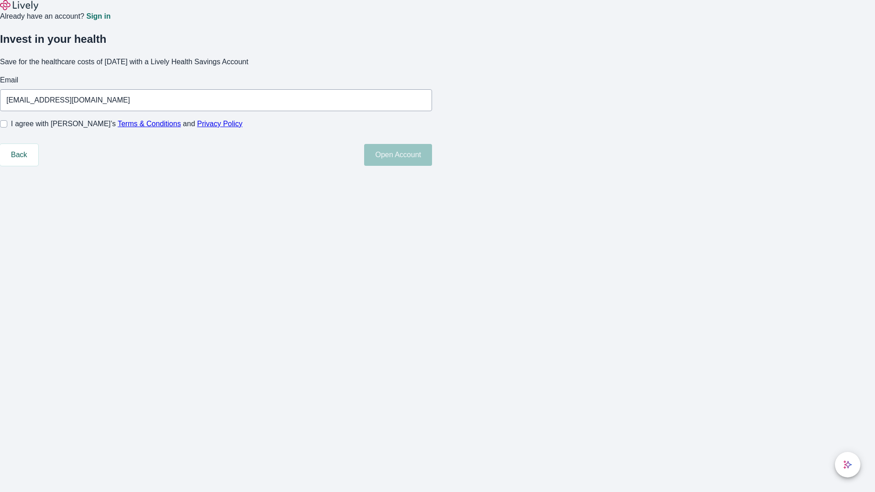 This screenshot has height=492, width=875. What do you see at coordinates (149, 124) in the screenshot?
I see `a: Terms & Conditions` at bounding box center [149, 124].